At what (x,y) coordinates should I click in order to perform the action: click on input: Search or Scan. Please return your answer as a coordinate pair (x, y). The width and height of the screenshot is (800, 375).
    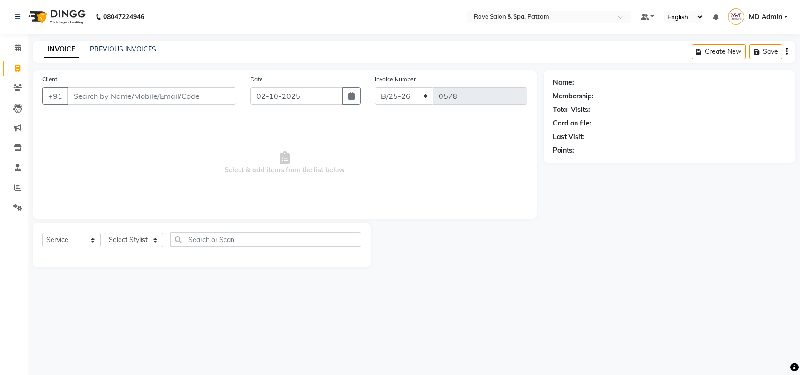
    Looking at the image, I should click on (266, 240).